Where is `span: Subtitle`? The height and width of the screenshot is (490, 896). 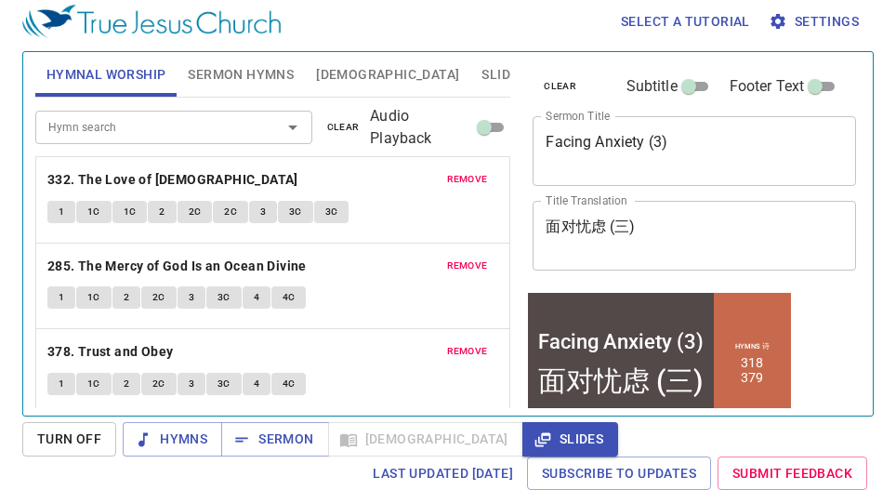
span: Subtitle is located at coordinates (651, 86).